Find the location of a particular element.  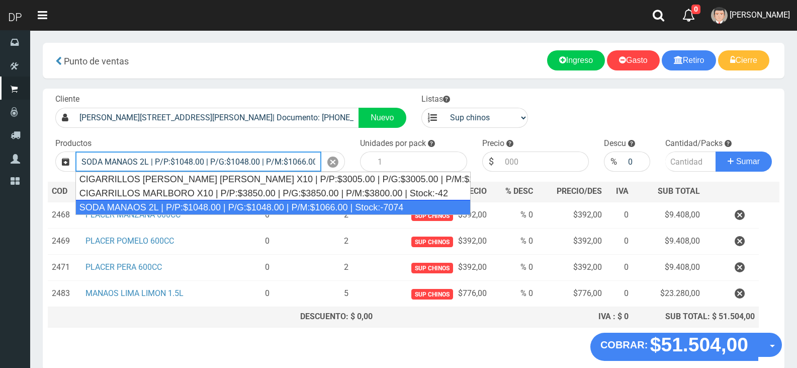

span: SUB TOTAL is located at coordinates (679, 191).